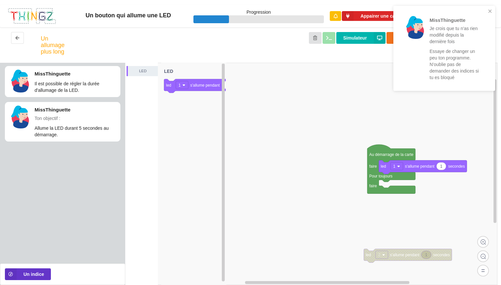 This screenshot has width=501, height=285. I want to click on p: Progression, so click(259, 12).